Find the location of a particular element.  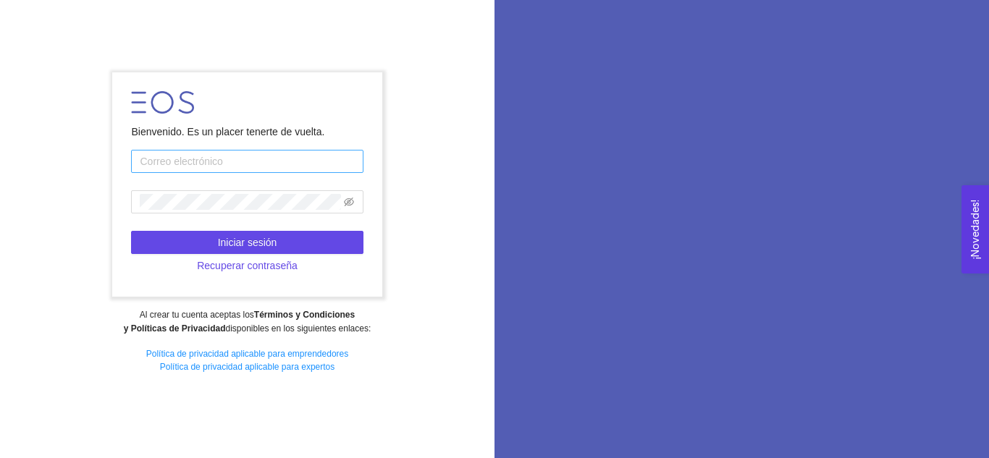

div: Al crear tu cuenta aceptas los disponibles en los siguientes enlaces: is located at coordinates (247, 322).